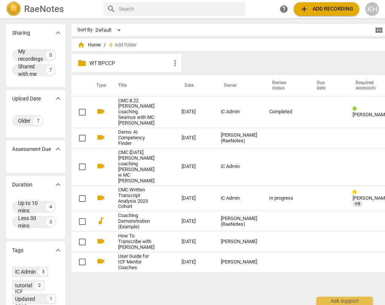 The width and height of the screenshot is (385, 305). Describe the element at coordinates (31, 149) in the screenshot. I see `p: Assessment Due` at that location.